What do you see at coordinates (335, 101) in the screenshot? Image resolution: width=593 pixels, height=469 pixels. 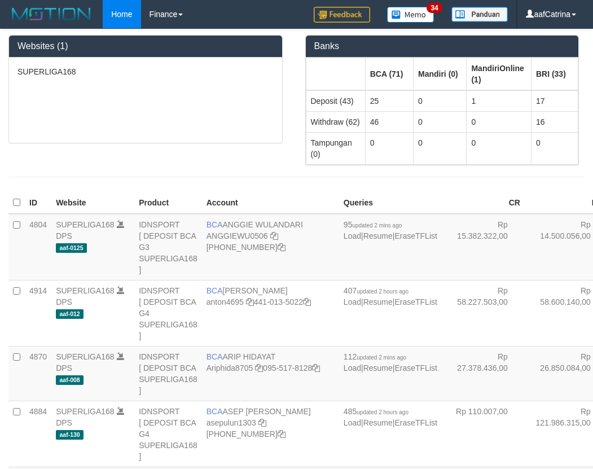 I see `td: Deposit (43)` at bounding box center [335, 101].